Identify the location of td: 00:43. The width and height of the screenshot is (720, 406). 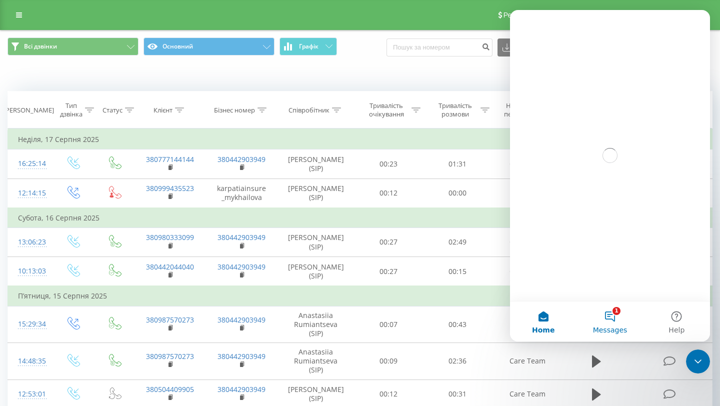
(457, 324).